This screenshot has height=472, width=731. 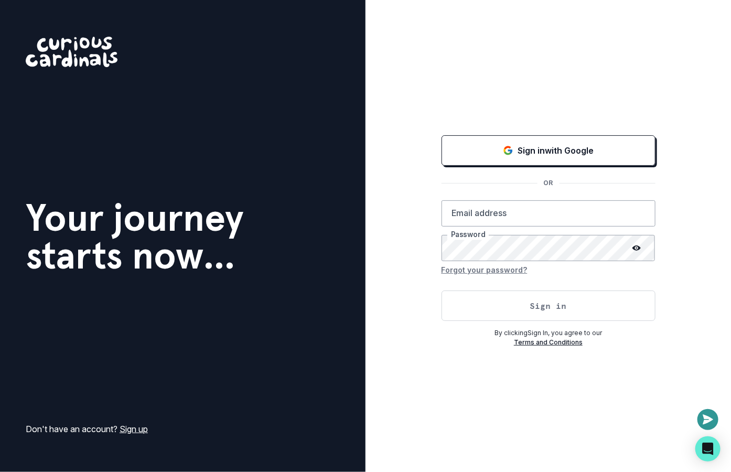 I want to click on button: Open or close messaging widget, so click(x=708, y=419).